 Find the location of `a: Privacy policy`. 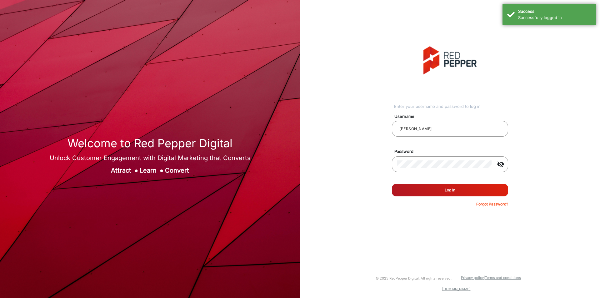

a: Privacy policy is located at coordinates (472, 278).